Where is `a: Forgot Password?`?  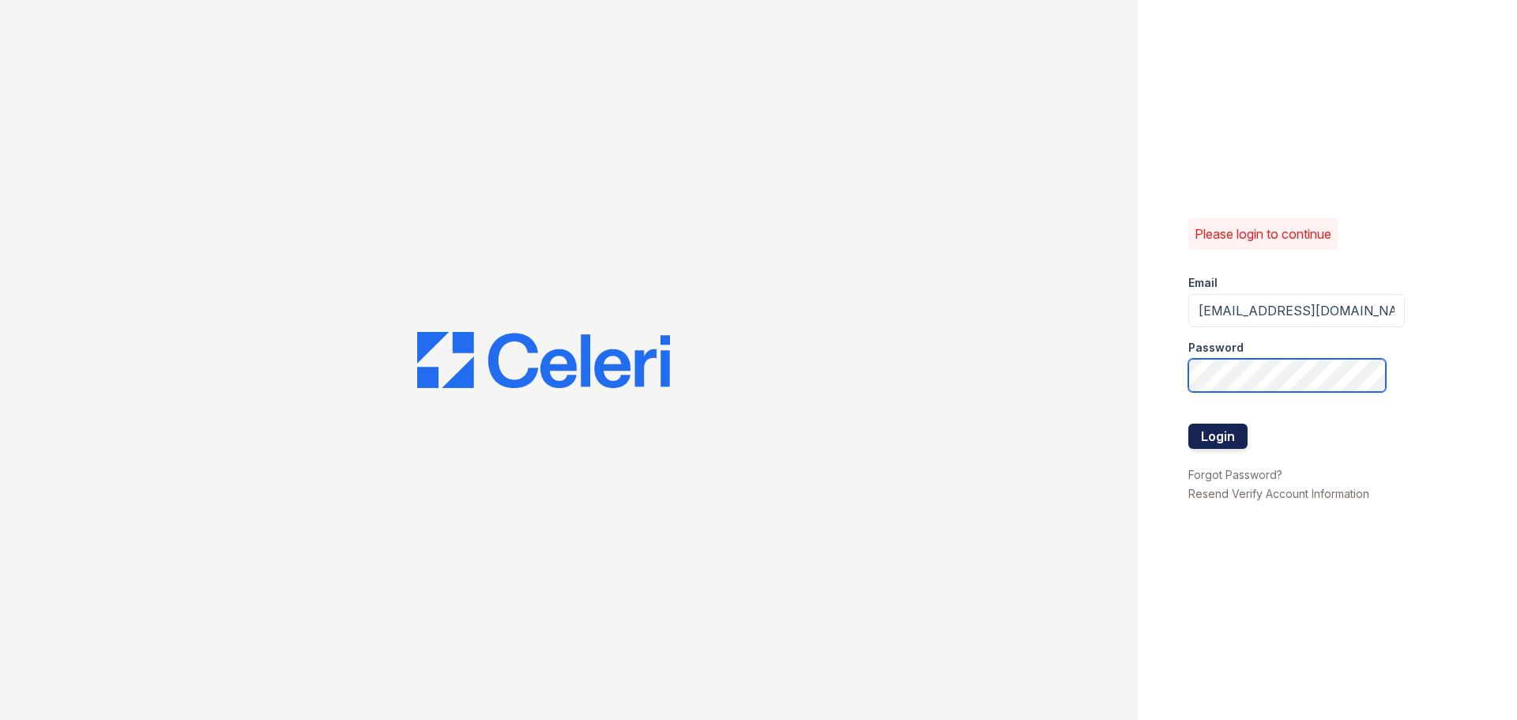
a: Forgot Password? is located at coordinates (1235, 474).